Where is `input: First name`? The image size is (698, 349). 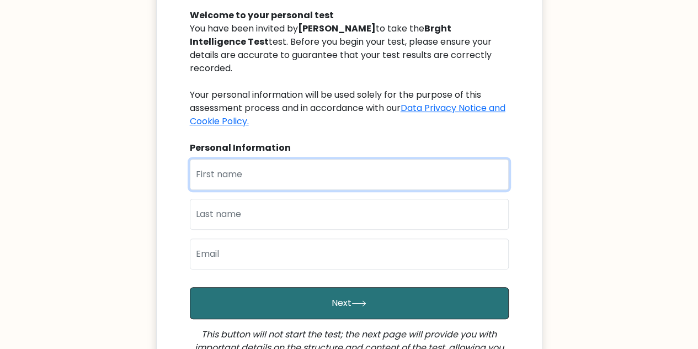 input: First name is located at coordinates (349, 174).